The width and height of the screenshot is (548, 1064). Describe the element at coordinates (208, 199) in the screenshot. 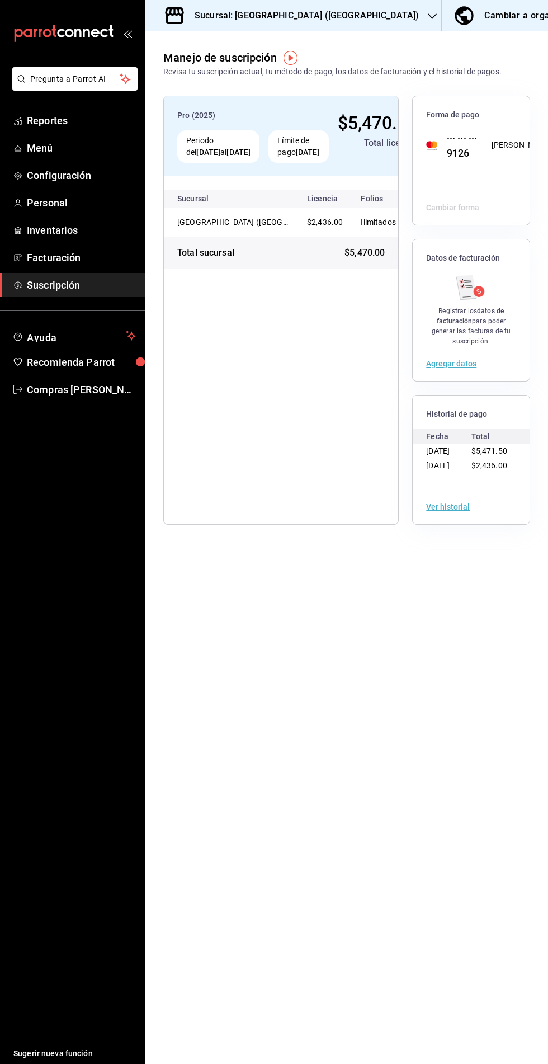

I see `div: Sucursal` at that location.